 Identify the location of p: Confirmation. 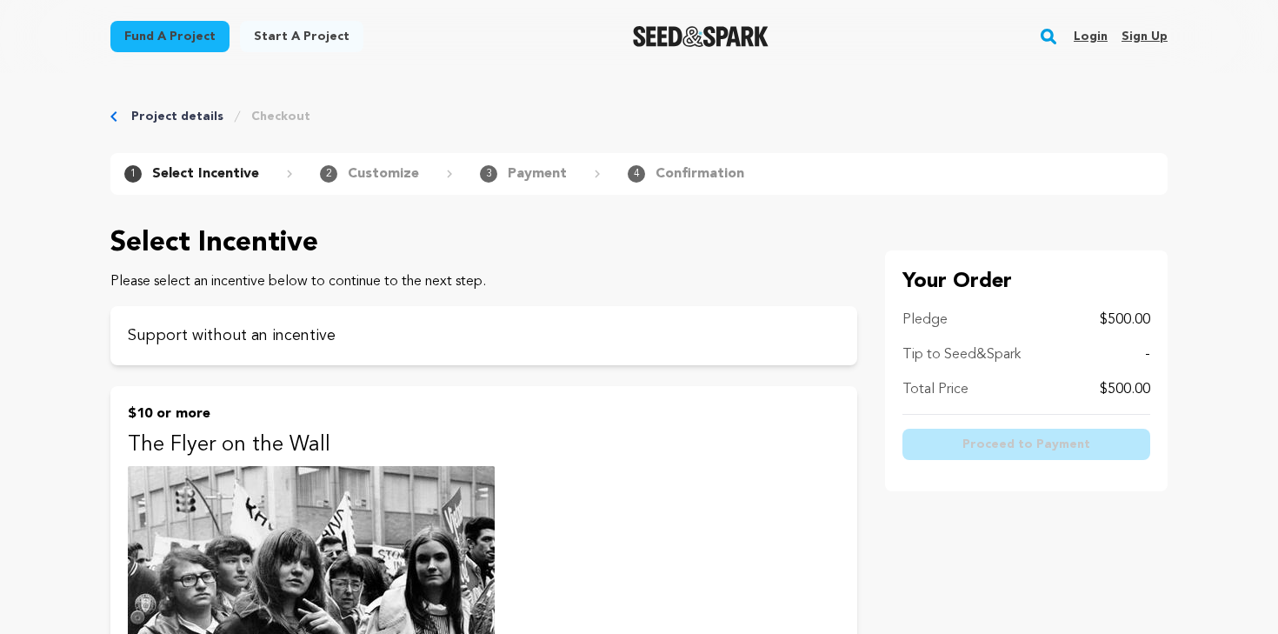
(700, 174).